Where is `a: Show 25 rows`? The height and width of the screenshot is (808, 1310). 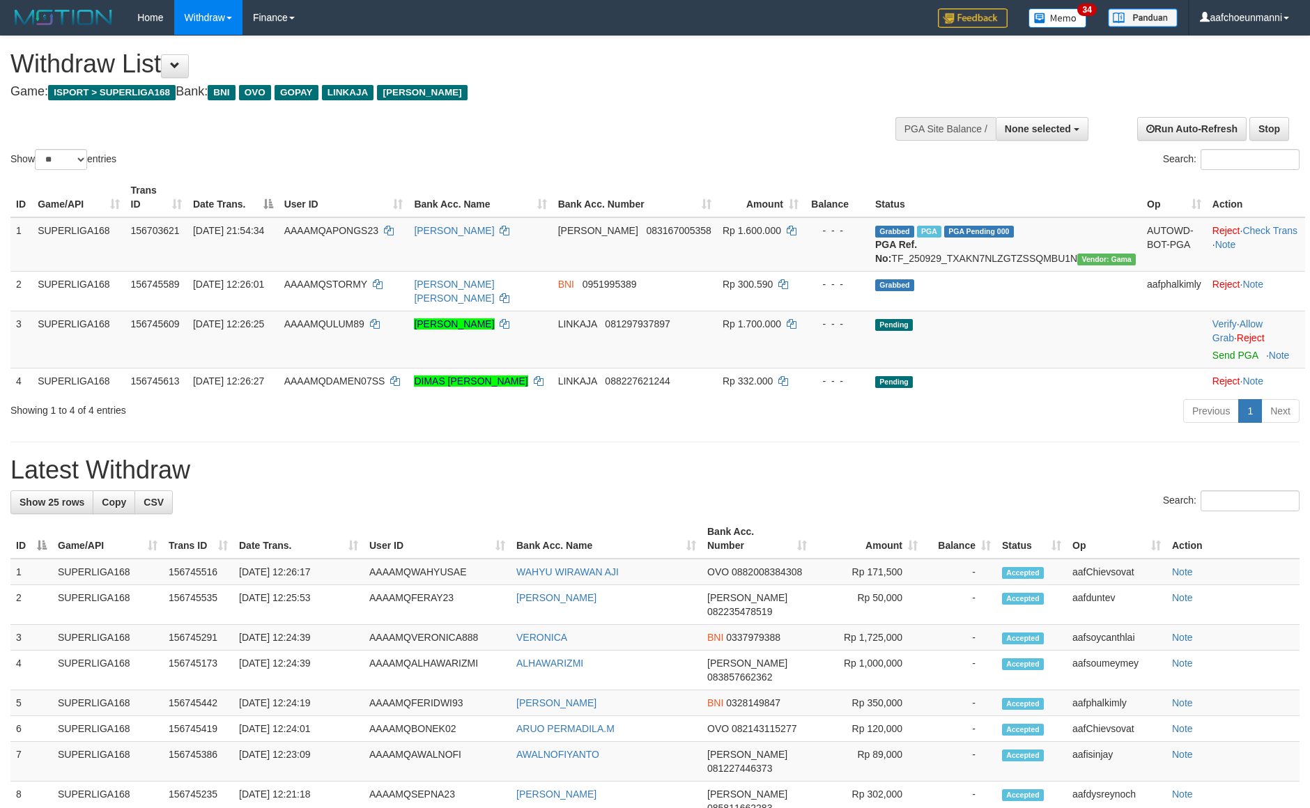
a: Show 25 rows is located at coordinates (52, 502).